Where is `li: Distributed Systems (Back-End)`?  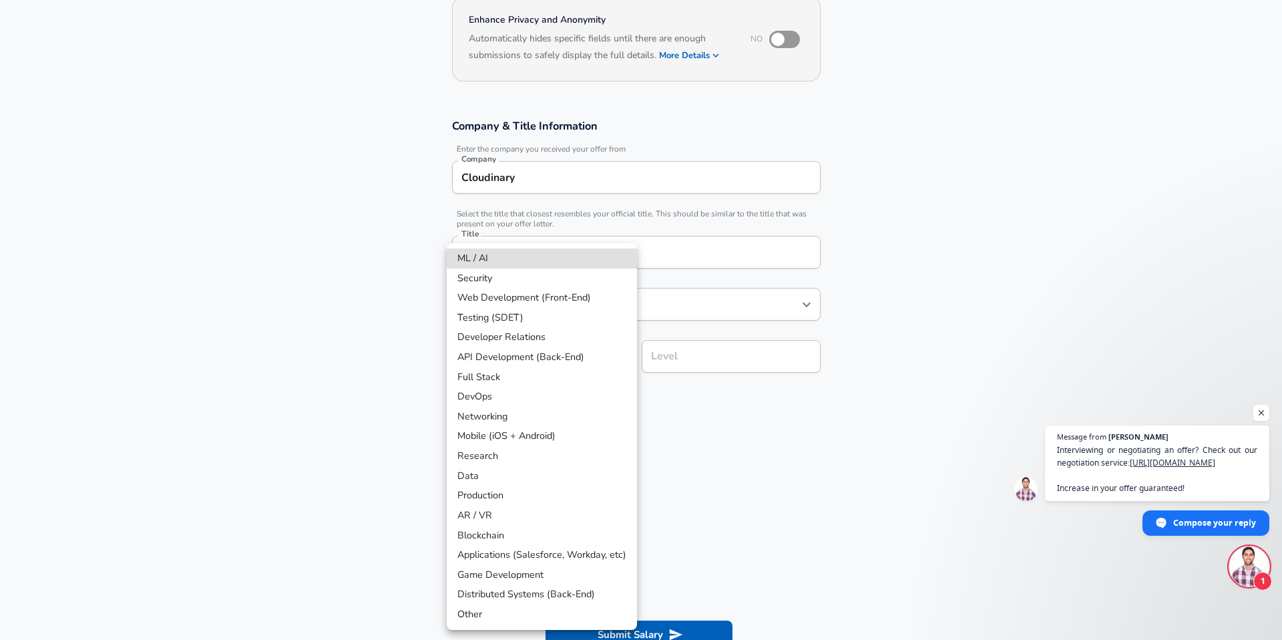 li: Distributed Systems (Back-End) is located at coordinates (542, 594).